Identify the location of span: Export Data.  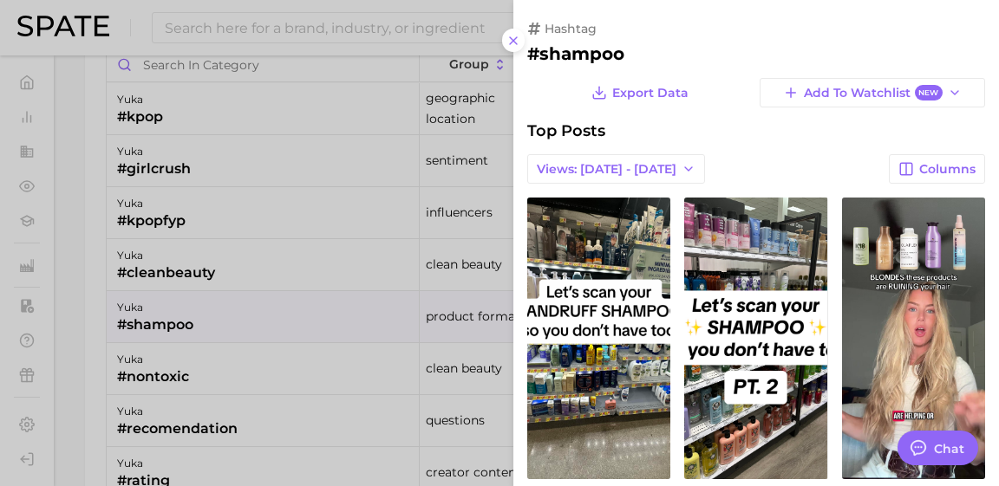
(650, 93).